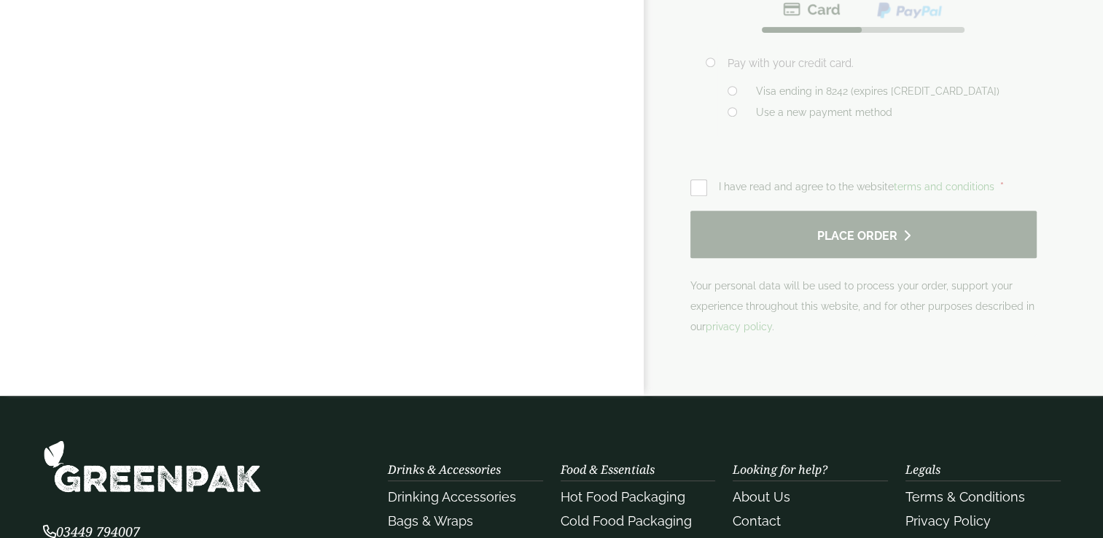 The height and width of the screenshot is (538, 1103). Describe the element at coordinates (948, 521) in the screenshot. I see `a: Privacy Policy` at that location.